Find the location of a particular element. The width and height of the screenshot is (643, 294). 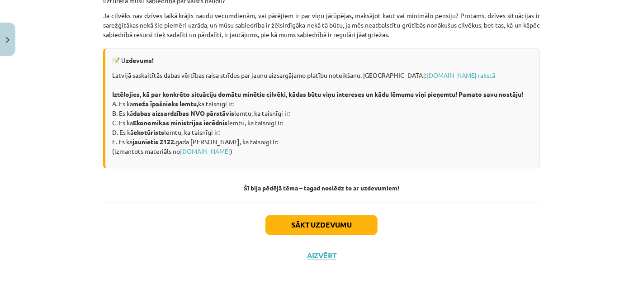

p: Ja cilvēks nav dzīves laikā krājis naudu vecumdienām, vai pārējiem ir par viņu jārūpējas, maksājo... is located at coordinates (321, 25).